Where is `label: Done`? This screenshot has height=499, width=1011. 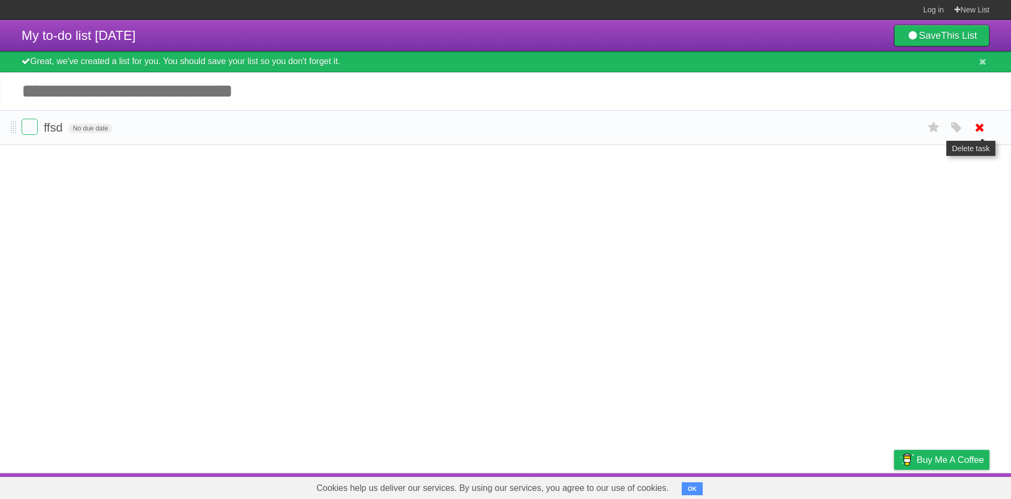
label: Done is located at coordinates (30, 127).